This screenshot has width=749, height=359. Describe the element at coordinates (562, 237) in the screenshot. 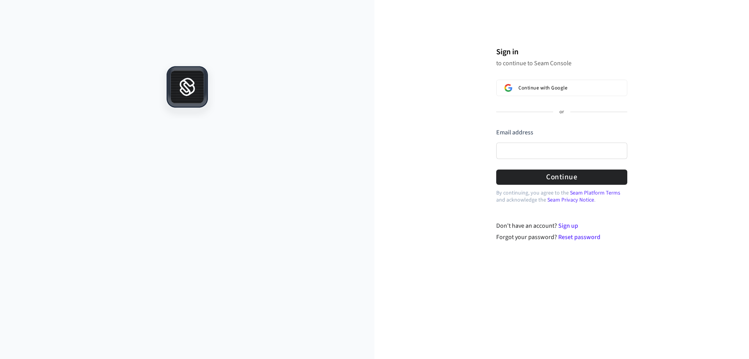

I see `div: Forgot your password?` at that location.